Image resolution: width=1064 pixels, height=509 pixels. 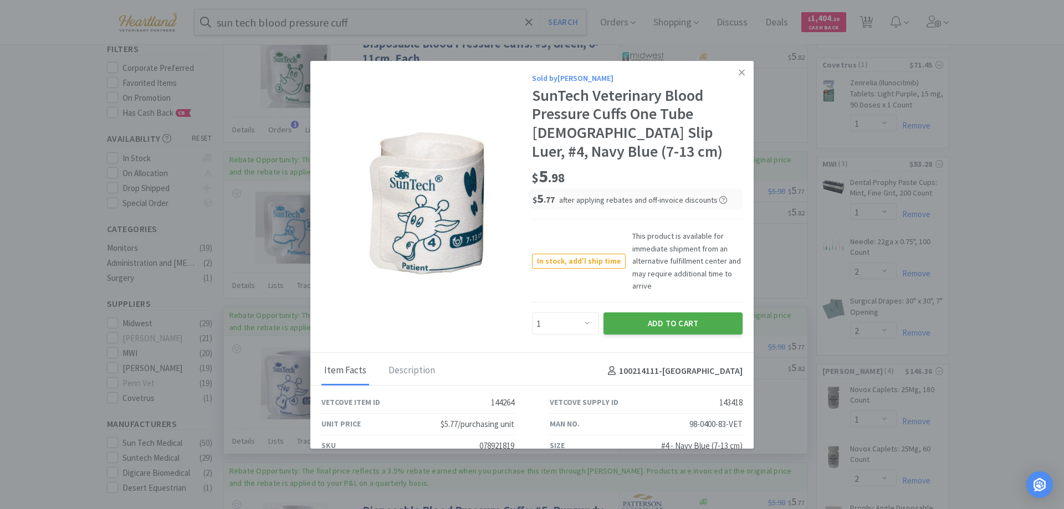 What do you see at coordinates (684, 261) in the screenshot?
I see `span: This product is available for immediate shipment from an alternative fulfillment center and may r...` at bounding box center [684, 261].